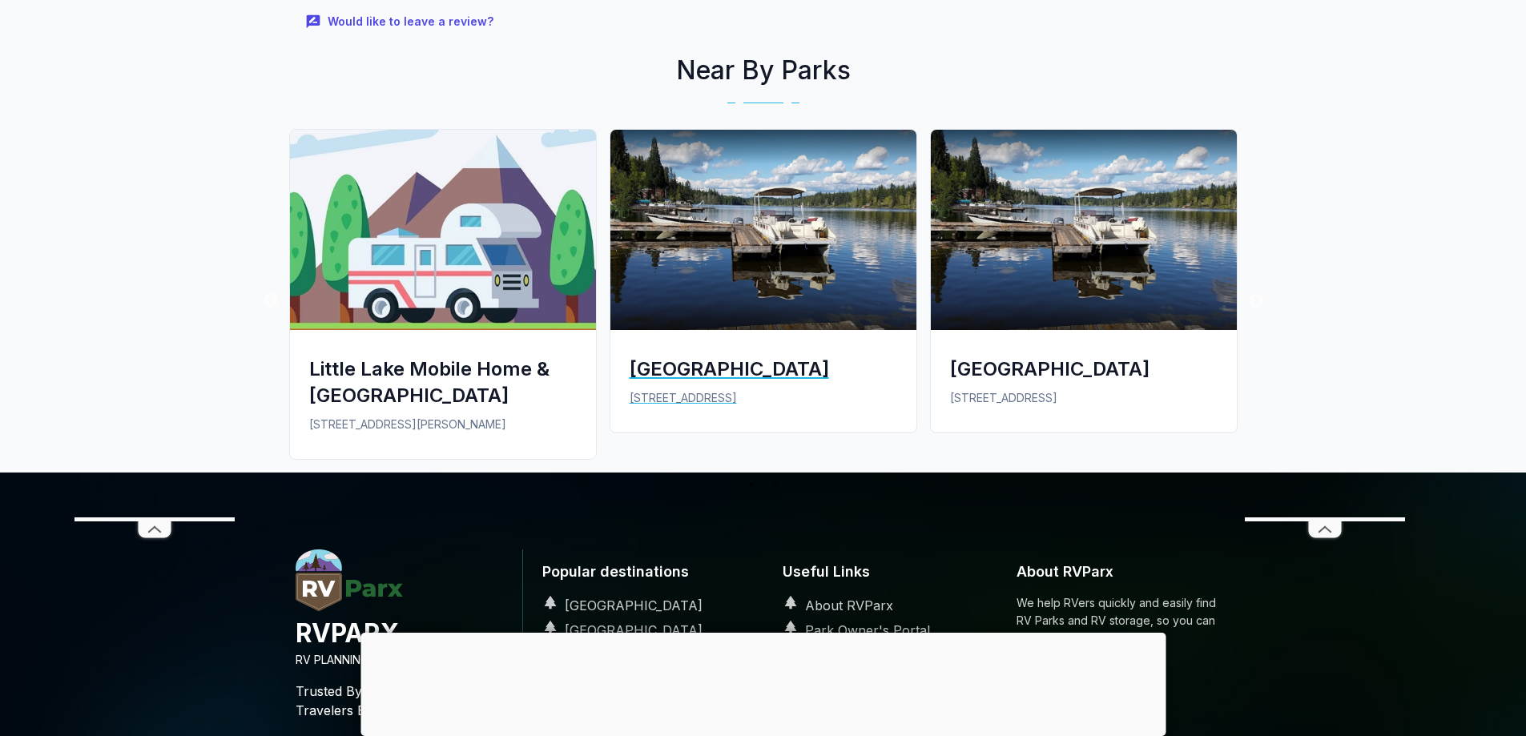 This screenshot has height=736, width=1526. What do you see at coordinates (402, 633) in the screenshot?
I see `a: RVParx.comRVPARXRV PLANNING AND PARKING` at bounding box center [402, 633].